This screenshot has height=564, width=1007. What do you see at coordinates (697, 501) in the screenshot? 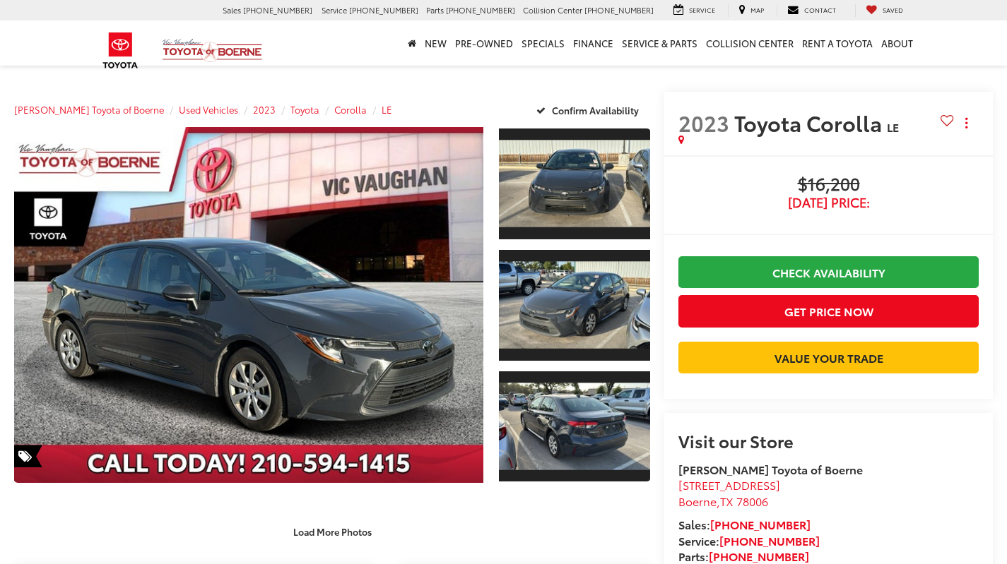
I see `span: Boerne` at bounding box center [697, 501].